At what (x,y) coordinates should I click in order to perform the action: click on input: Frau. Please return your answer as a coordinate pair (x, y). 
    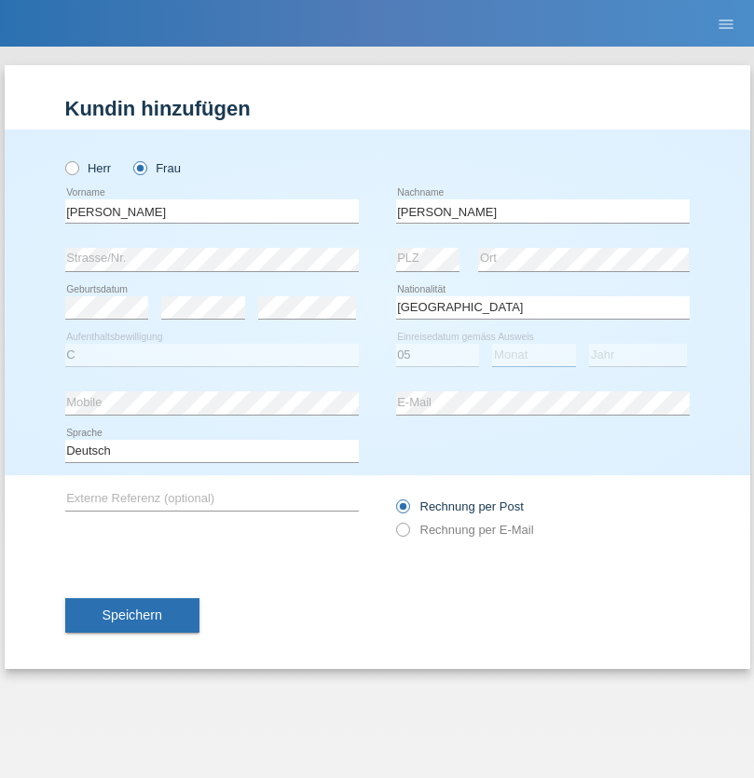
    Looking at the image, I should click on (139, 167).